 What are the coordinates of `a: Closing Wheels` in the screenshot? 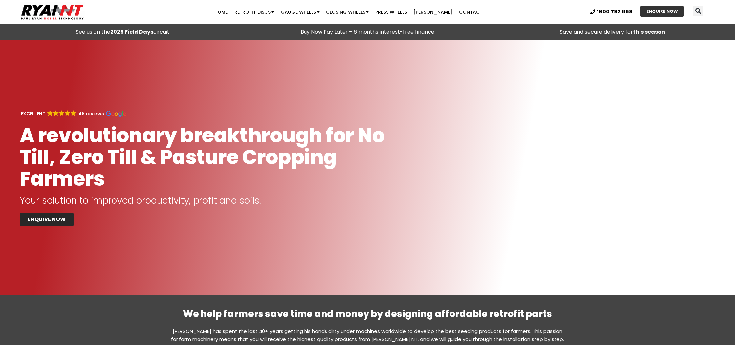 It's located at (348, 12).